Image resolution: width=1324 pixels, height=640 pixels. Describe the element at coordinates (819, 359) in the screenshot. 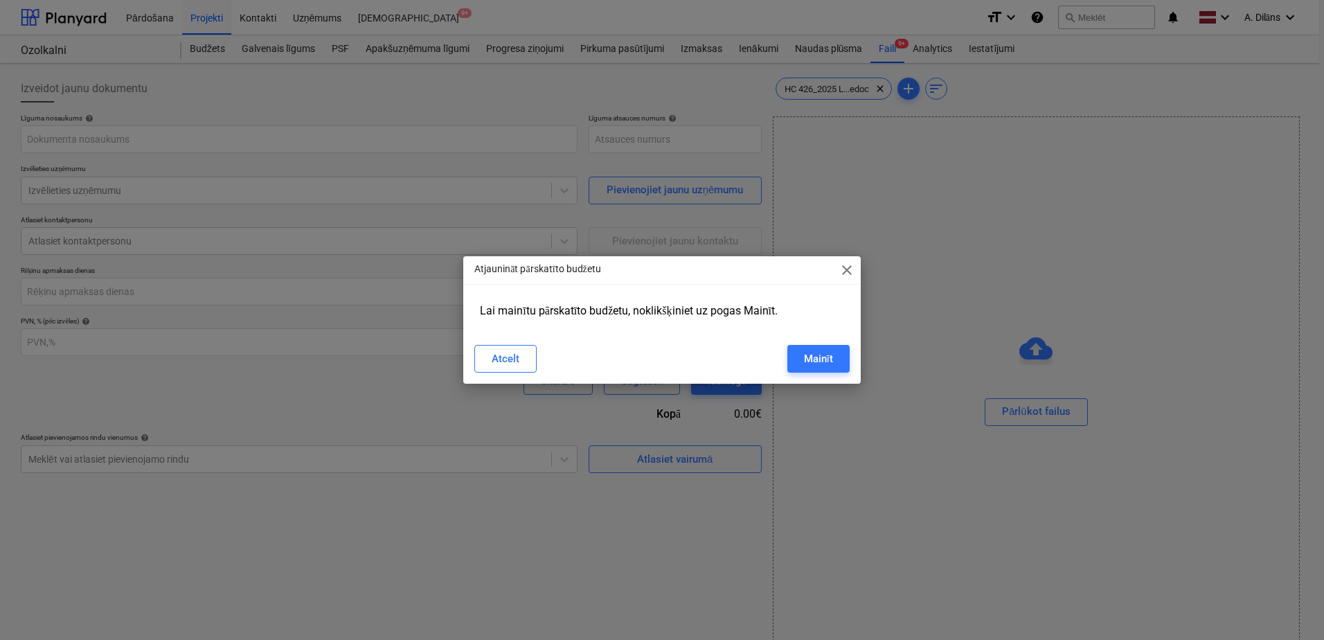

I see `button: Mainīt` at that location.